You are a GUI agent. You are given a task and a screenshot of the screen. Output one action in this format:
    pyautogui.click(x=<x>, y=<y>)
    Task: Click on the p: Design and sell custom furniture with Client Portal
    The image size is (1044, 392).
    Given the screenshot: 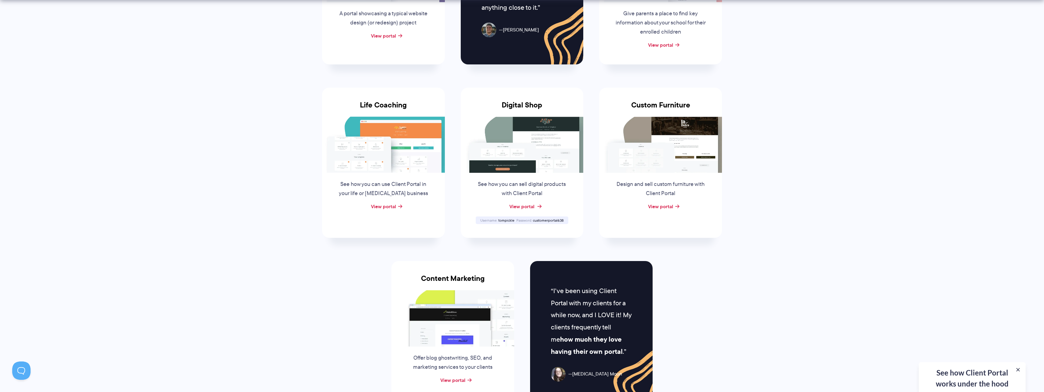 What is the action you would take?
    pyautogui.click(x=661, y=189)
    